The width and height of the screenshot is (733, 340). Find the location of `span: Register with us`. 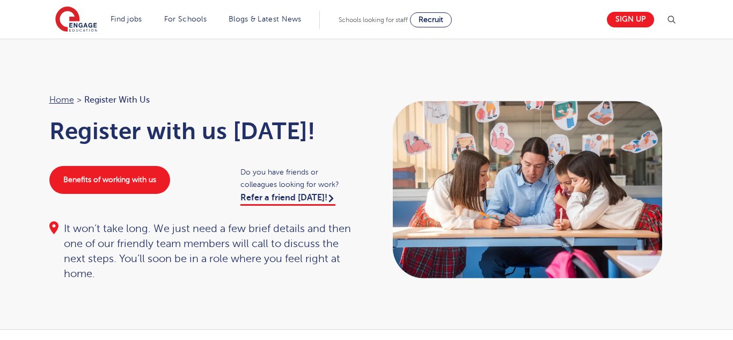

span: Register with us is located at coordinates (117, 100).